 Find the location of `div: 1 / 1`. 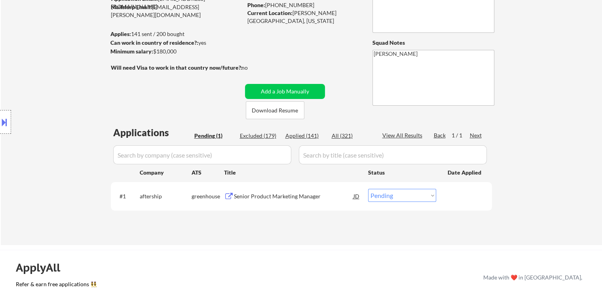

div: 1 / 1 is located at coordinates (460, 135).